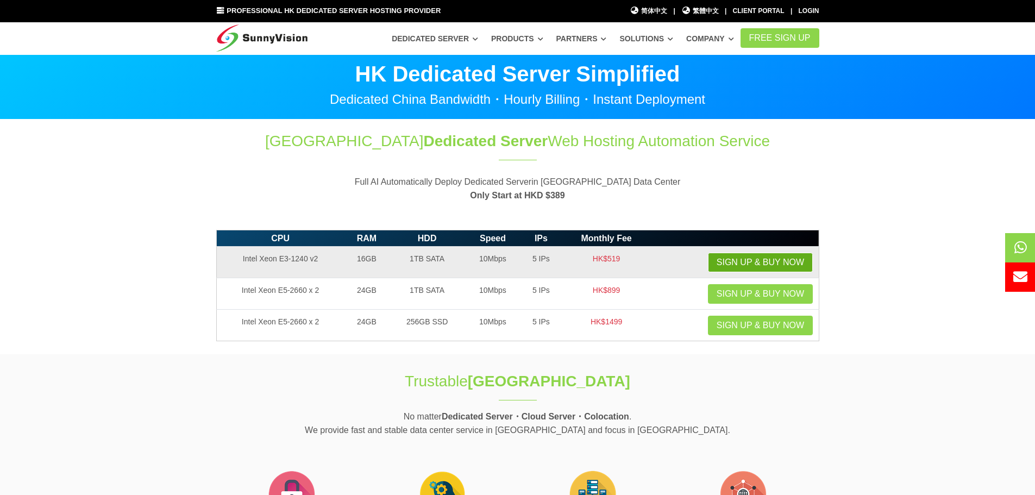  Describe the element at coordinates (809, 11) in the screenshot. I see `a: Login` at that location.